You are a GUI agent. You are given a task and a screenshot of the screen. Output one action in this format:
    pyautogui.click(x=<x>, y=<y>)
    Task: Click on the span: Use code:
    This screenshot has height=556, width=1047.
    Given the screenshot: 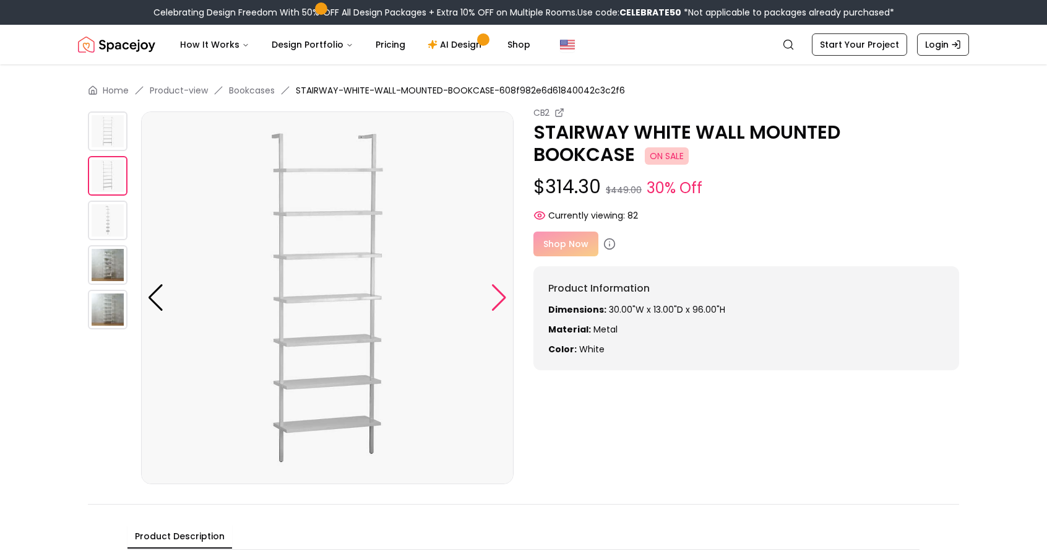 What is the action you would take?
    pyautogui.click(x=629, y=12)
    